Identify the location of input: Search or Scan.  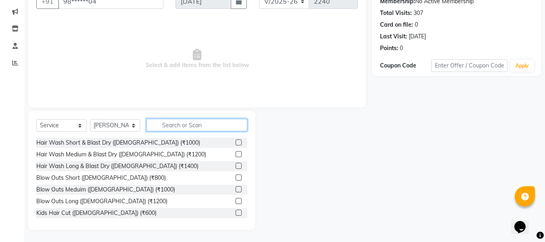
(197, 125).